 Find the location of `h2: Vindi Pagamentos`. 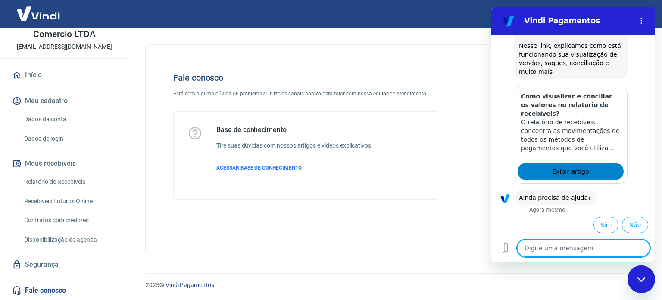

h2: Vindi Pagamentos is located at coordinates (85, 14).